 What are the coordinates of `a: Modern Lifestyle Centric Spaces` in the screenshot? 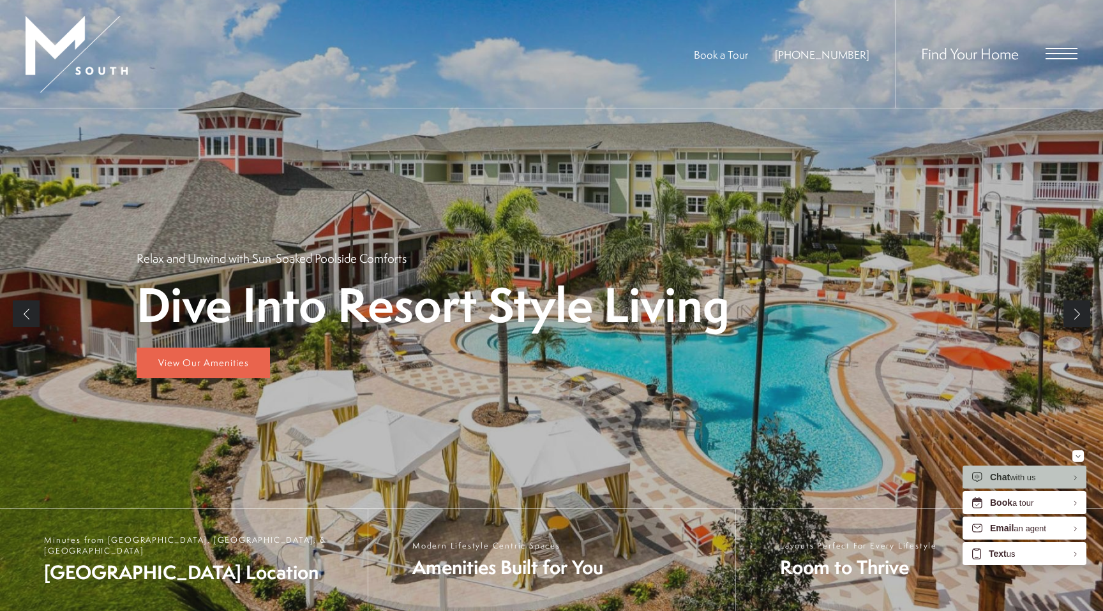 It's located at (551, 560).